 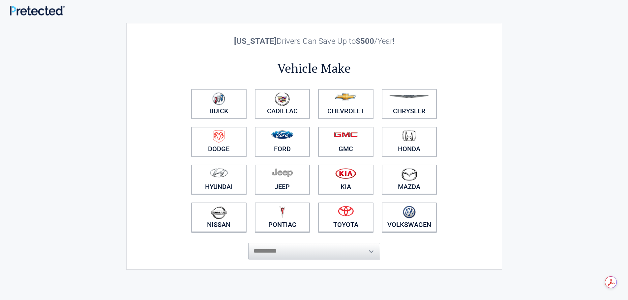 I want to click on a: Cadillac, so click(x=283, y=104).